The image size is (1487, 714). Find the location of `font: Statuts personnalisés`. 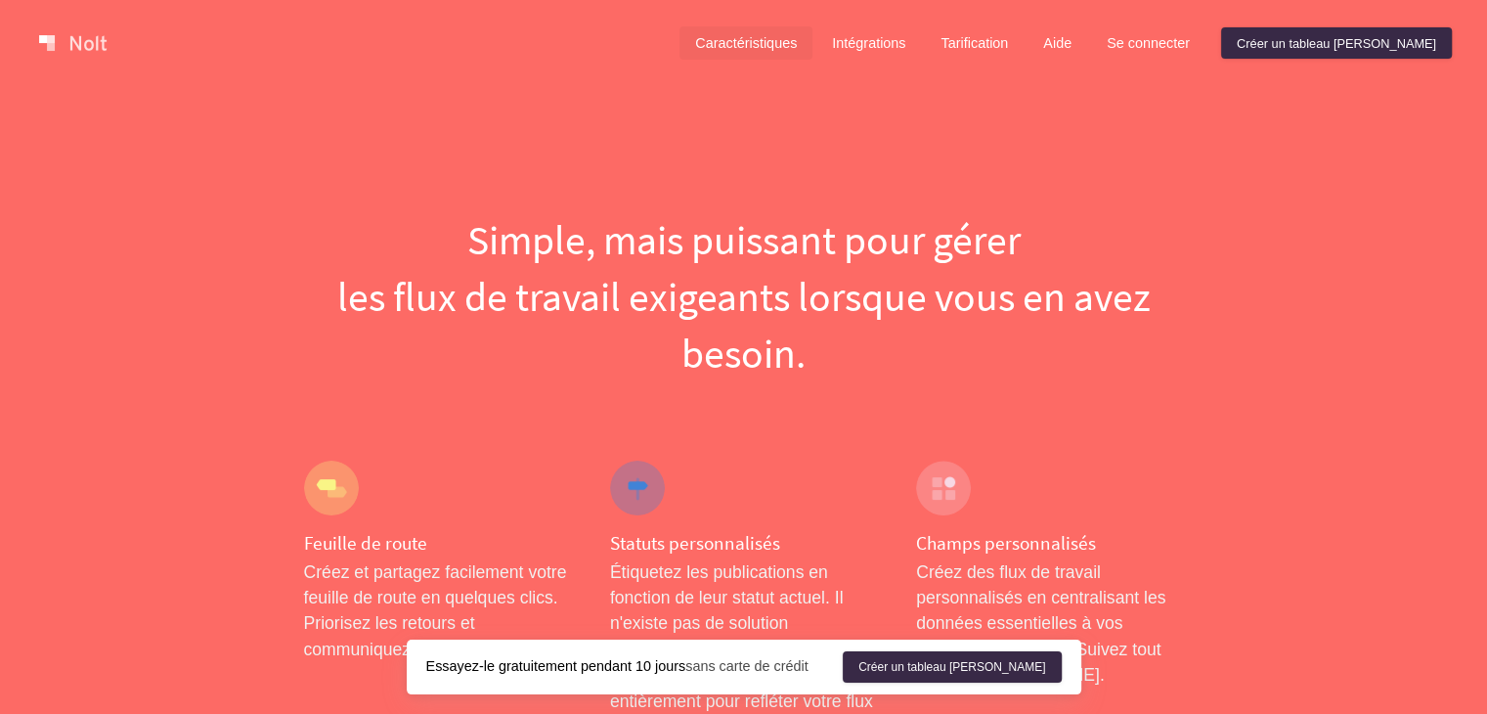

font: Statuts personnalisés is located at coordinates (695, 543).